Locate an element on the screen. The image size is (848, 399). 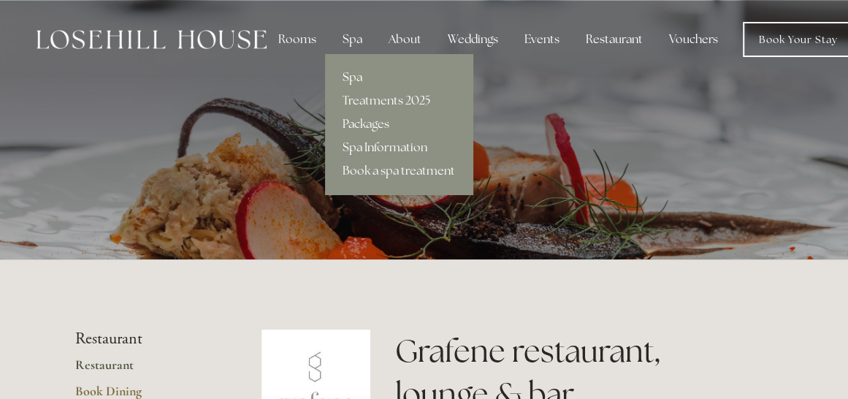
div: Restaurant is located at coordinates (614, 39).